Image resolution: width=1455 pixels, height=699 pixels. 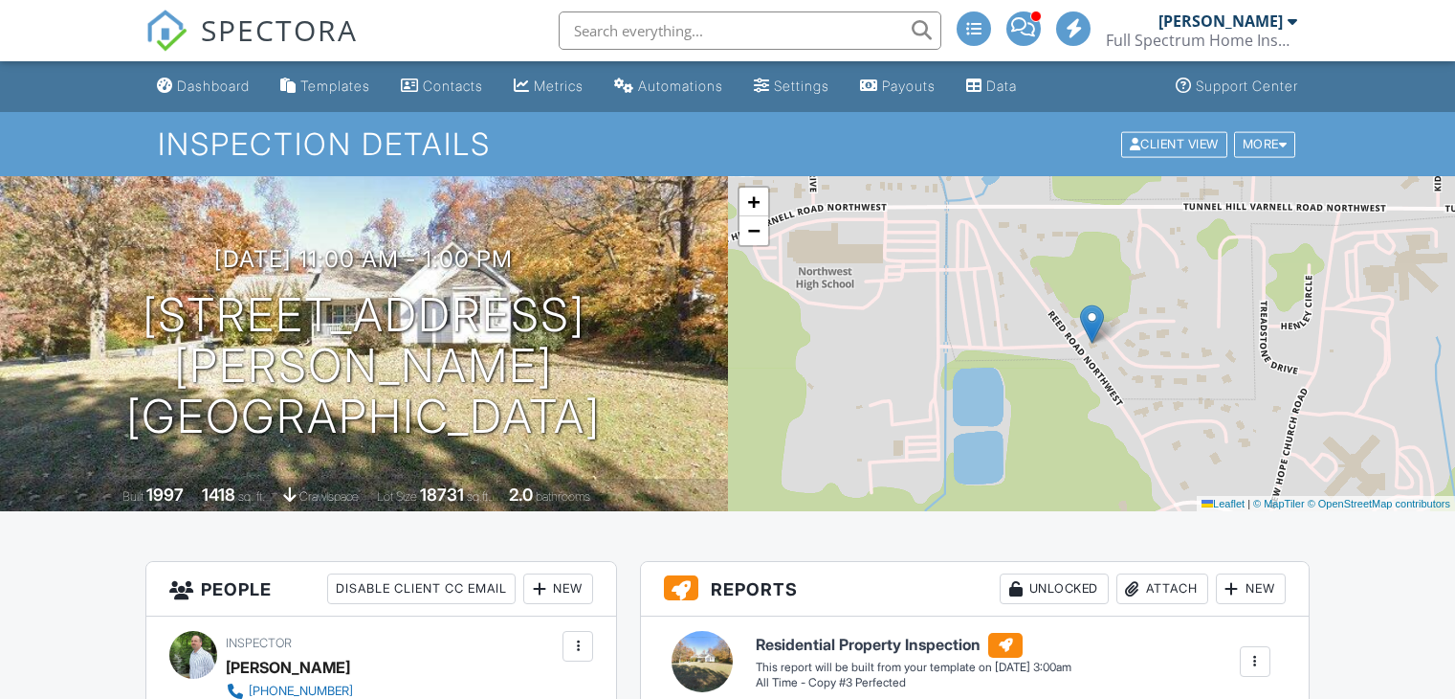 I want to click on span: sq. ft., so click(x=252, y=496).